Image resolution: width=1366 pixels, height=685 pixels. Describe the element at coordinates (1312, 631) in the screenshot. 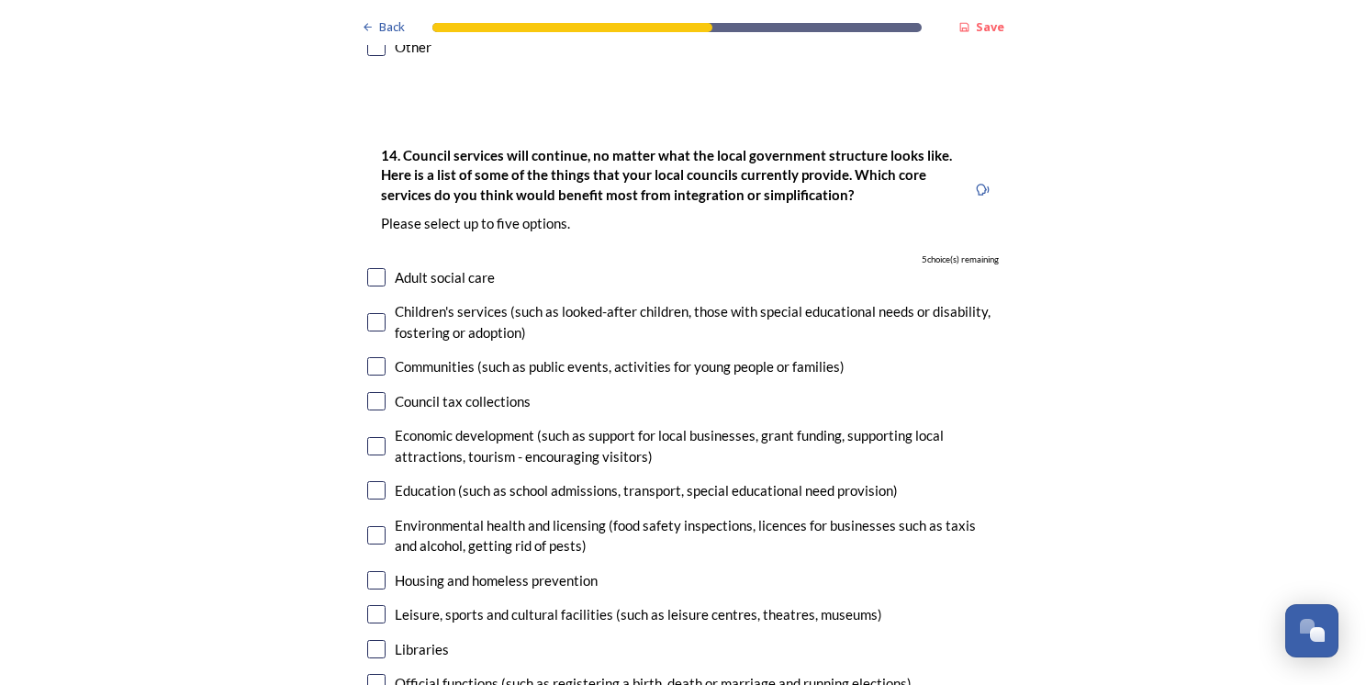

I see `button: Open Chat` at that location.